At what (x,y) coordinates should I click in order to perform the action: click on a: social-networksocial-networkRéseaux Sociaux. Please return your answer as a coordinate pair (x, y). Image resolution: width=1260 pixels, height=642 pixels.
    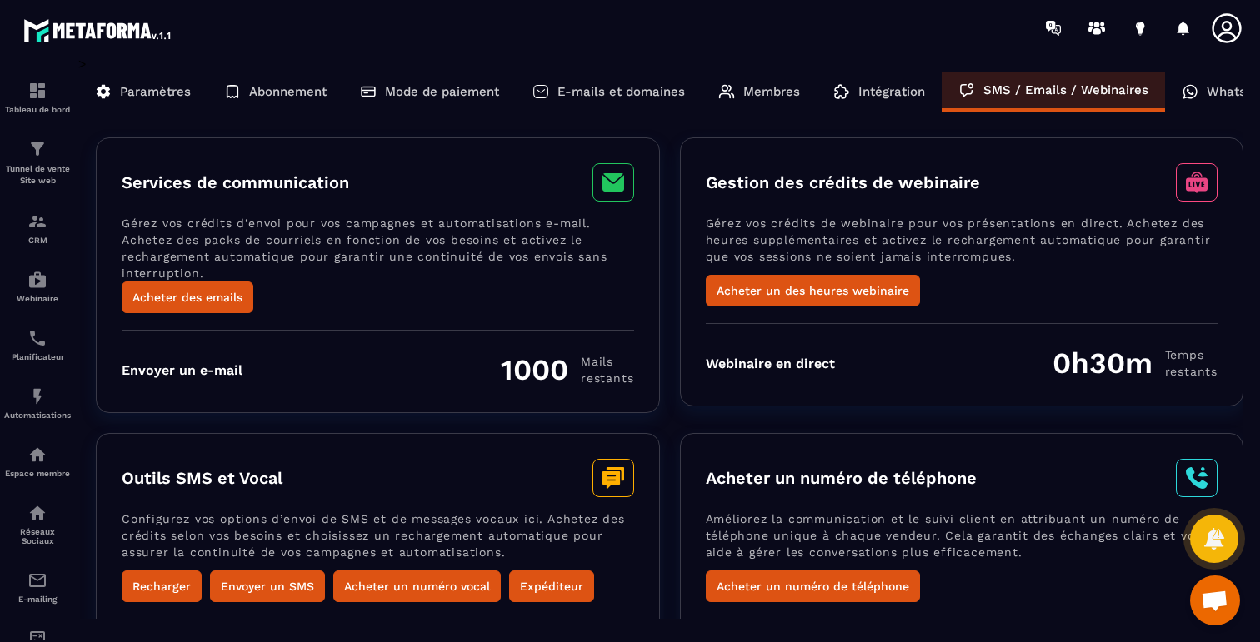
    Looking at the image, I should click on (37, 524).